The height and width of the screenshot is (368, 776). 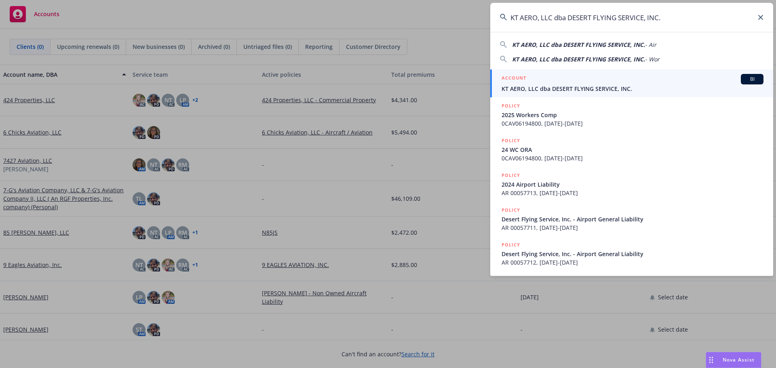 What do you see at coordinates (632, 17) in the screenshot?
I see `input: Search...` at bounding box center [632, 17].